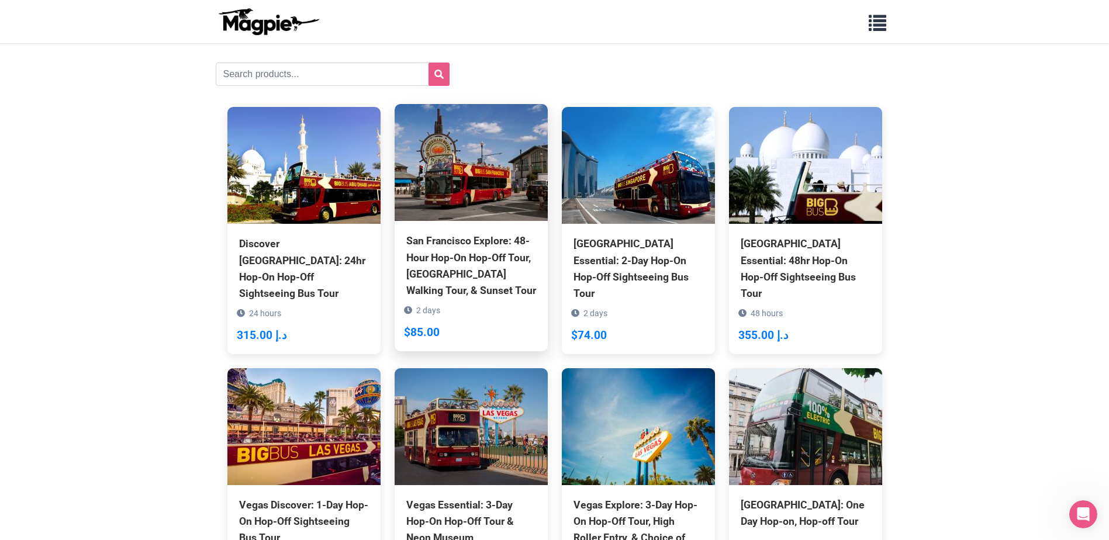 This screenshot has width=1109, height=540. I want to click on img: Vegas Explore: 3-Day Hop-On Hop-Off Tour, High Roller Entry, & Choice of Night Tour, so click(638, 427).